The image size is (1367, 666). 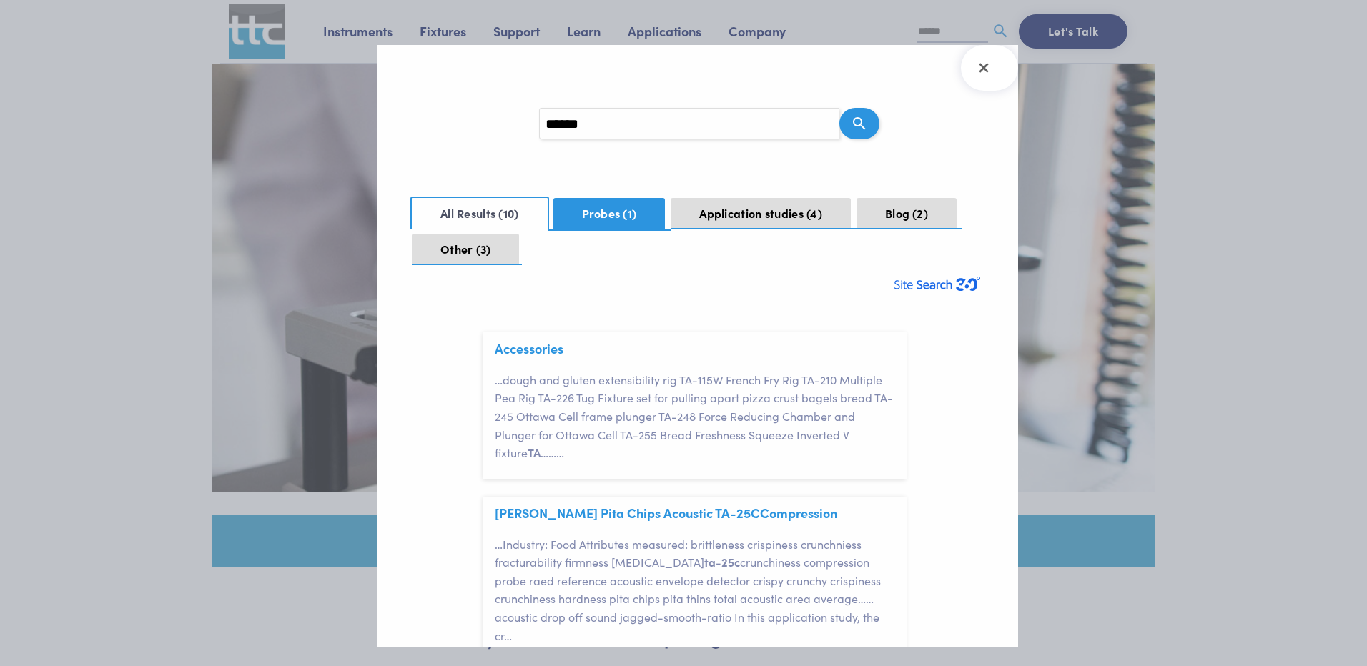 What do you see at coordinates (860, 124) in the screenshot?
I see `button: Search` at bounding box center [860, 124].